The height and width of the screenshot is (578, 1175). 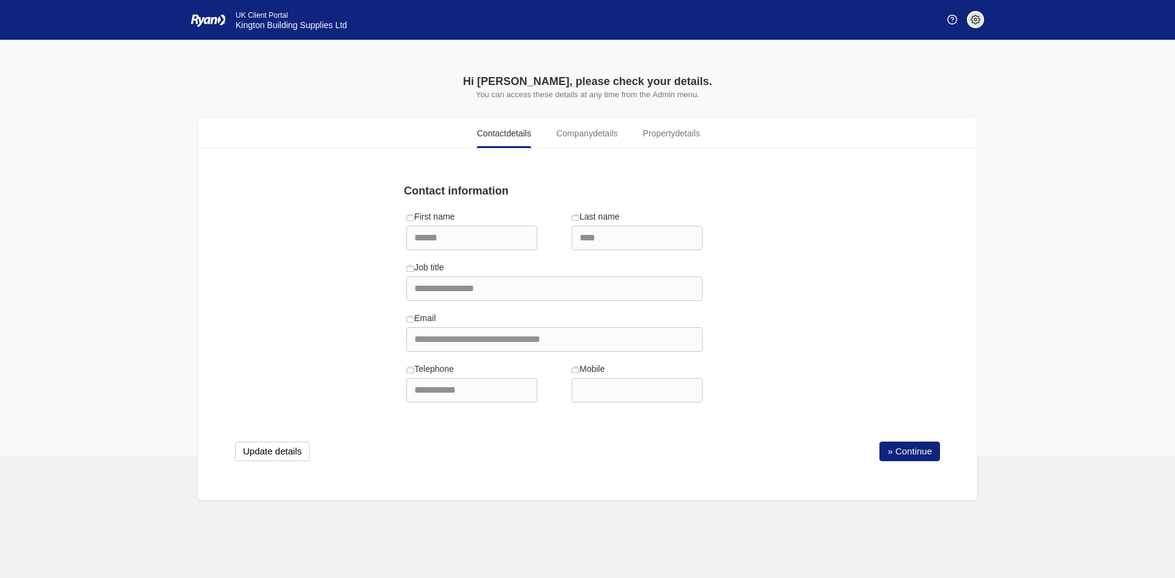 What do you see at coordinates (671, 133) in the screenshot?
I see `span: Property` at bounding box center [671, 133].